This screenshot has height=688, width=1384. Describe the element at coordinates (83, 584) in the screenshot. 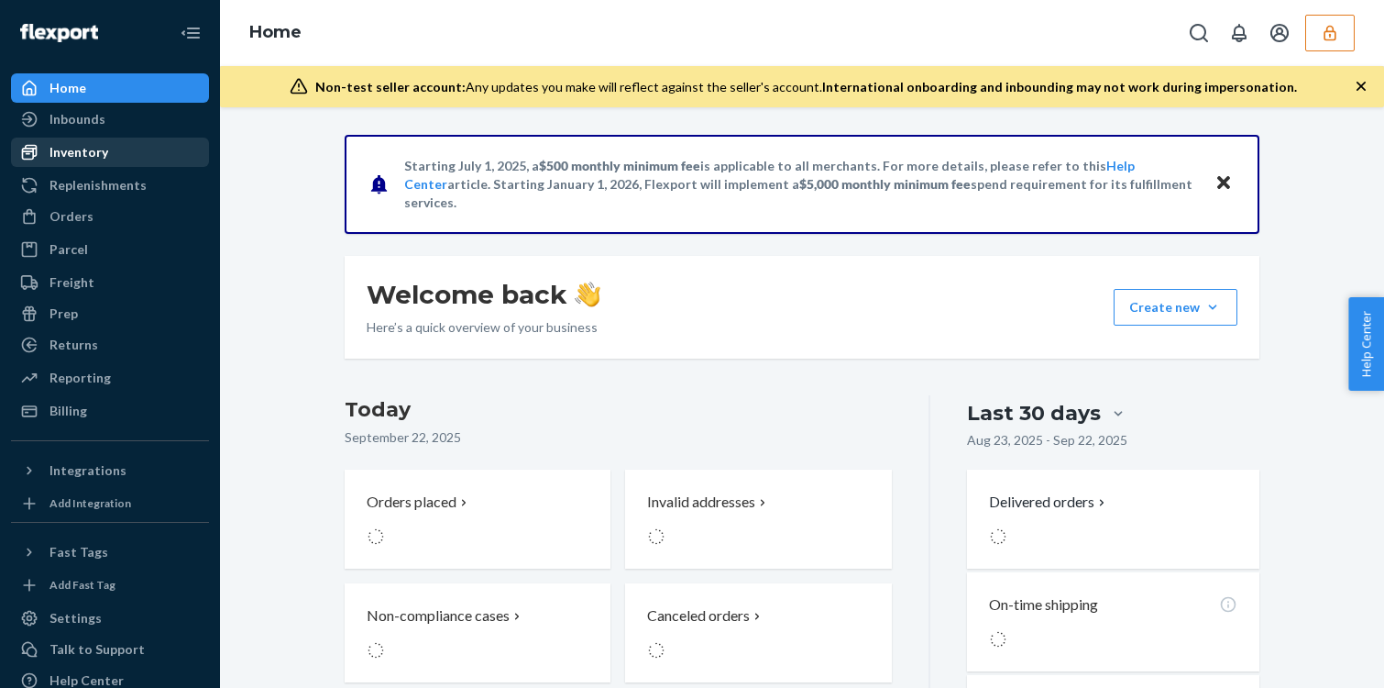

I see `div: Add Fast Tag` at that location.